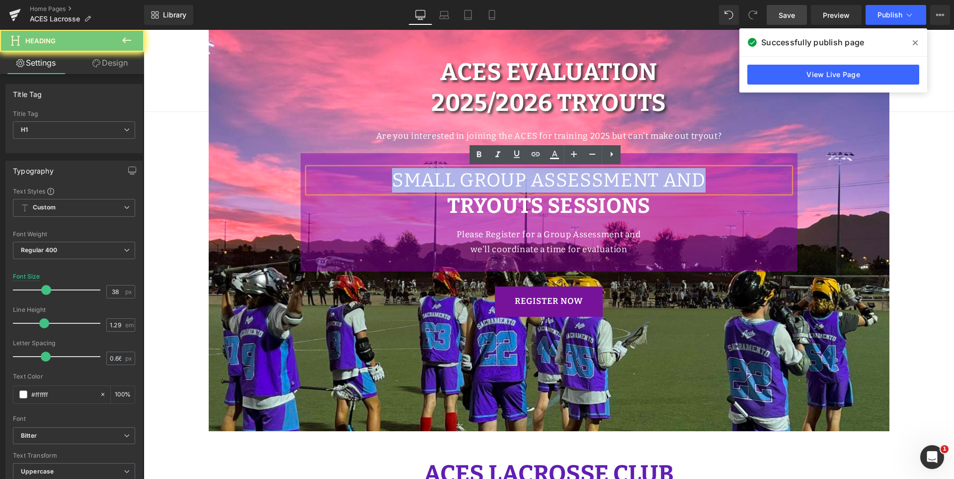  I want to click on span: Preview, so click(836, 15).